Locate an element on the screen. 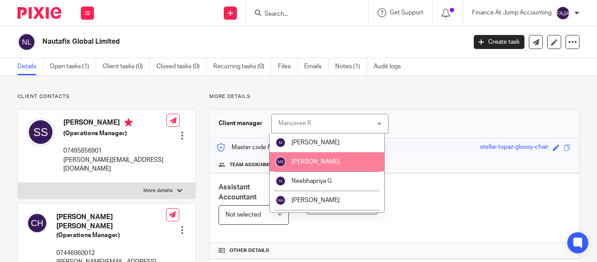  p: Client contacts is located at coordinates (107, 97).